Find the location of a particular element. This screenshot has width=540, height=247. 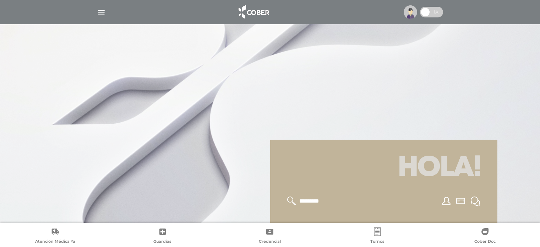

img: logo_cober_home-white.png is located at coordinates (253, 12).